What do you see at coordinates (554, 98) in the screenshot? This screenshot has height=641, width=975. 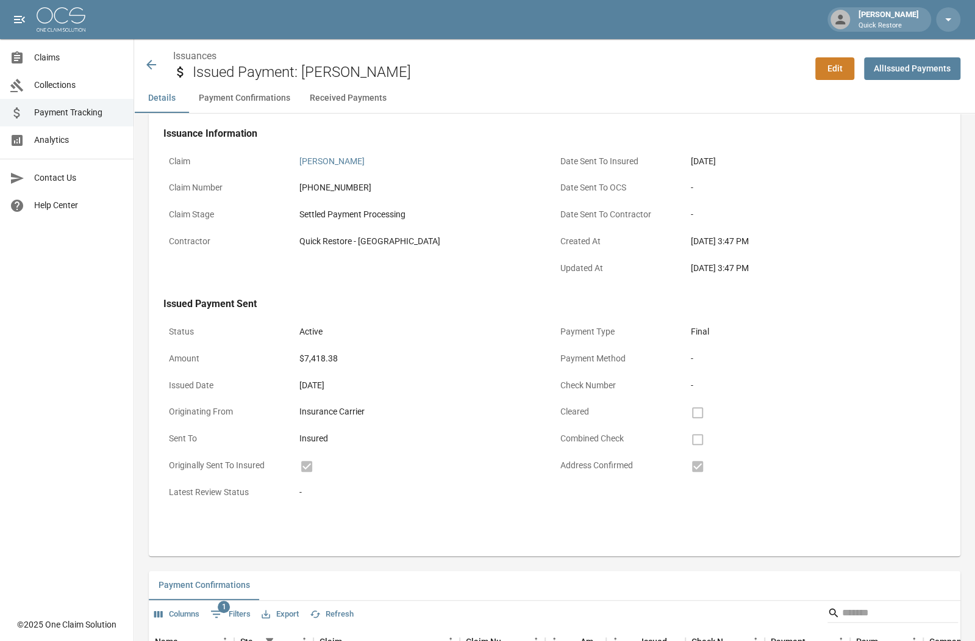 I see `div: anchor tabs` at bounding box center [554, 98].